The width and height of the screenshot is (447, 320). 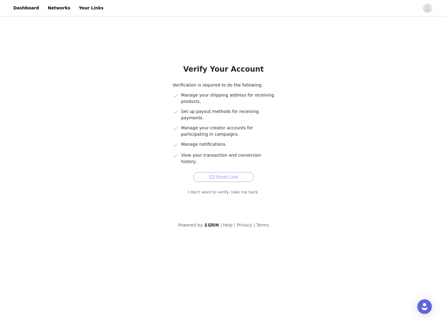 I want to click on span: Powered by, so click(x=190, y=225).